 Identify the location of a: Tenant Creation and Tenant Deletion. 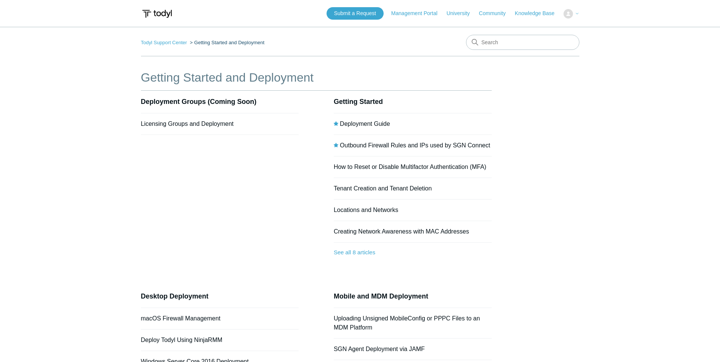
(383, 188).